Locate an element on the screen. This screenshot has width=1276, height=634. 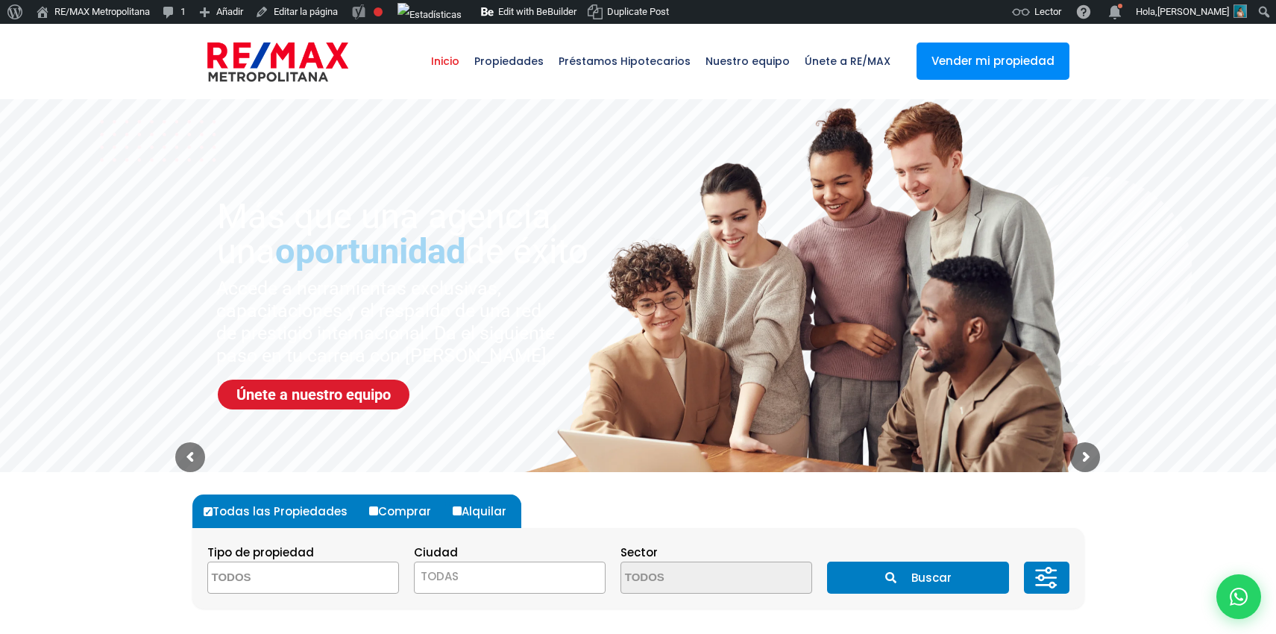
a: Inicio is located at coordinates (445, 61).